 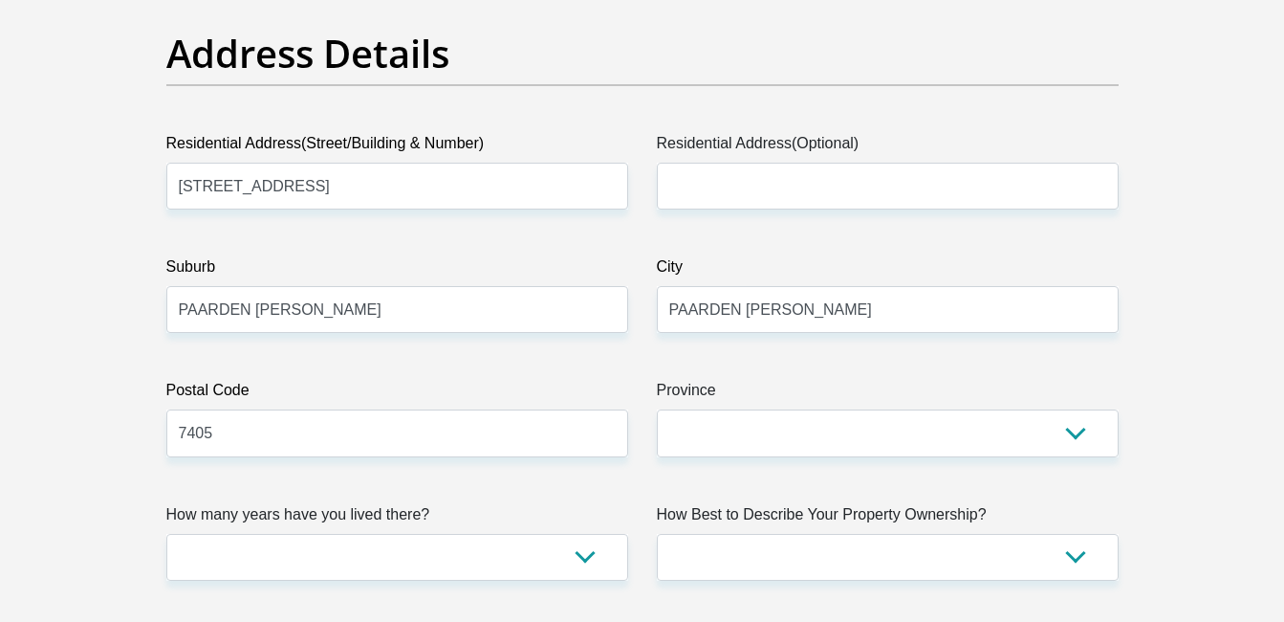 What do you see at coordinates (887, 309) in the screenshot?
I see `input: City` at bounding box center [887, 309].